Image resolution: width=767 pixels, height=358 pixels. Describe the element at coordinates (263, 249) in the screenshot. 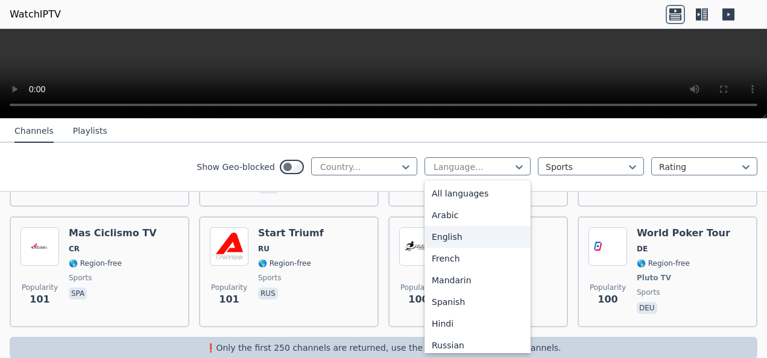

I see `span: RU` at that location.